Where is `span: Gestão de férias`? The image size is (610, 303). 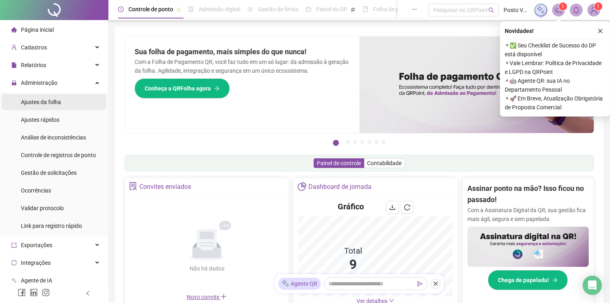 span: Gestão de férias is located at coordinates (278, 9).